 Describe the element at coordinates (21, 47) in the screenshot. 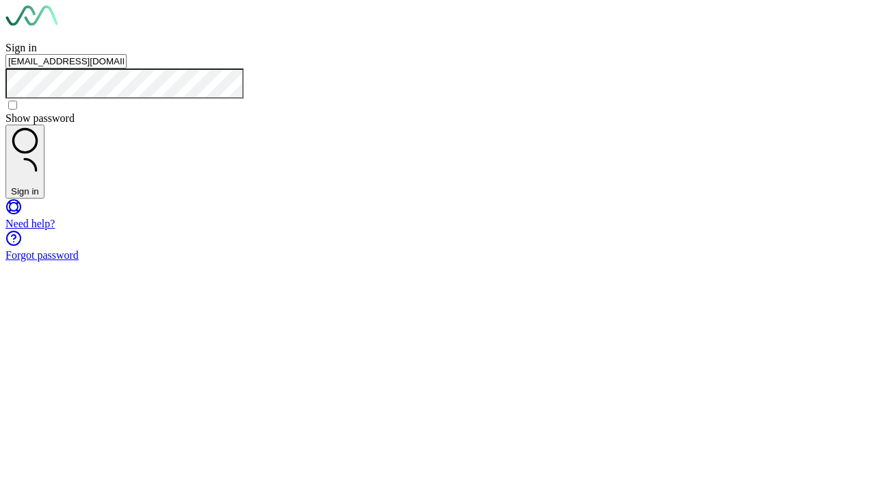

I see `span: Sign in` at that location.